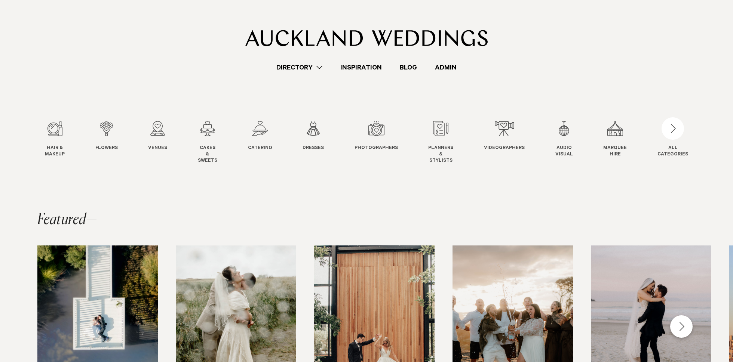 The image size is (733, 362). Describe the element at coordinates (448, 142) in the screenshot. I see `swiper-slide: 8 / 12` at that location.